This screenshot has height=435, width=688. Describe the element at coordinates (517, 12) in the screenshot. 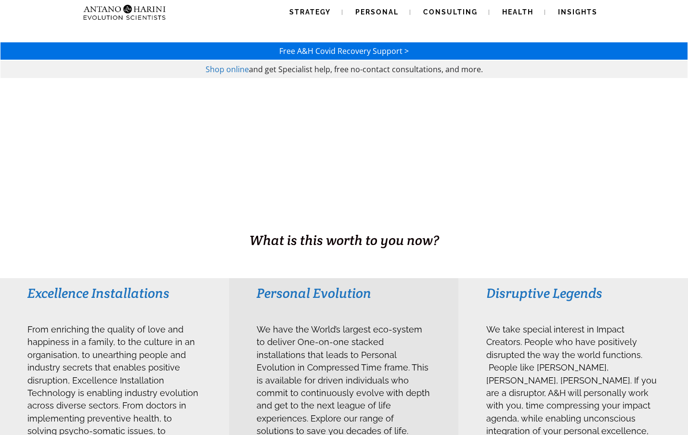

I see `span: Health` at that location.